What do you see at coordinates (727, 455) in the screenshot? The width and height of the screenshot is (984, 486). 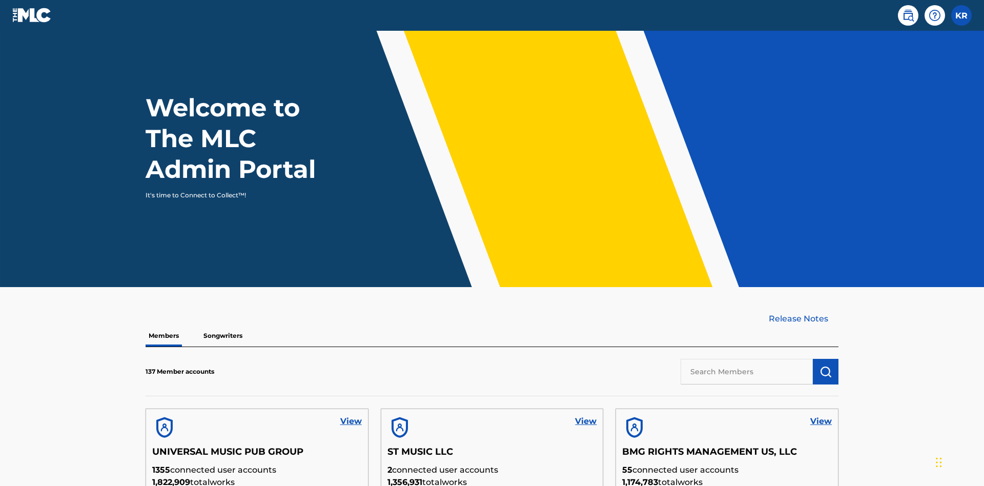 I see `h5: BMG RIGHTS MANAGEMENT US, LLC` at bounding box center [727, 455].